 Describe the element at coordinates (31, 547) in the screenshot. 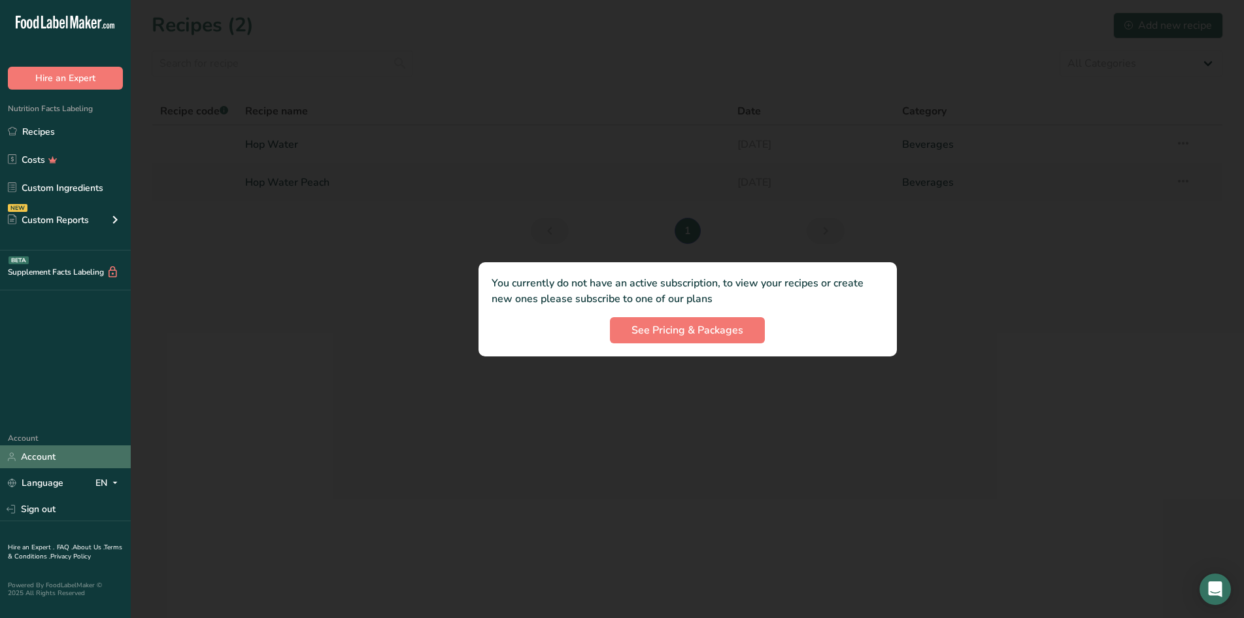

I see `a: Hire an Expert .` at that location.